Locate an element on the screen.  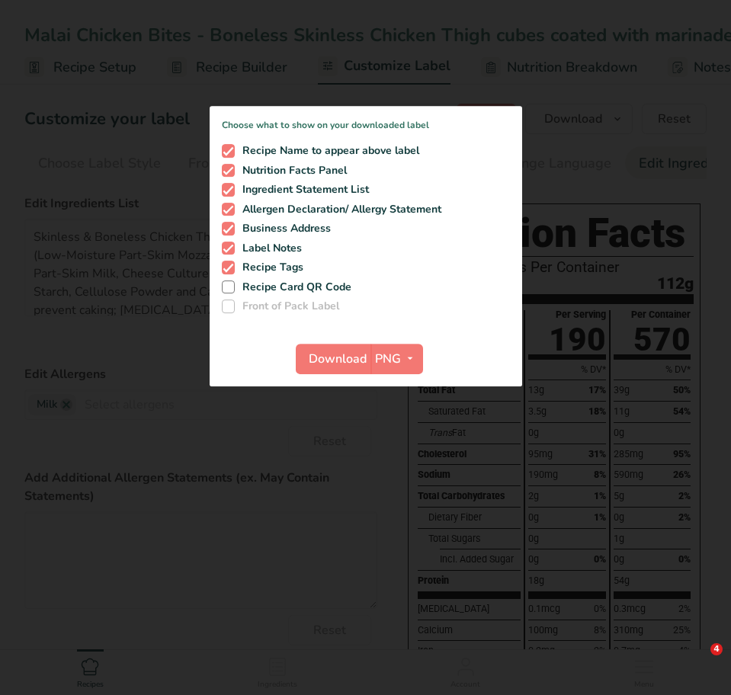
button: Download is located at coordinates (333, 359).